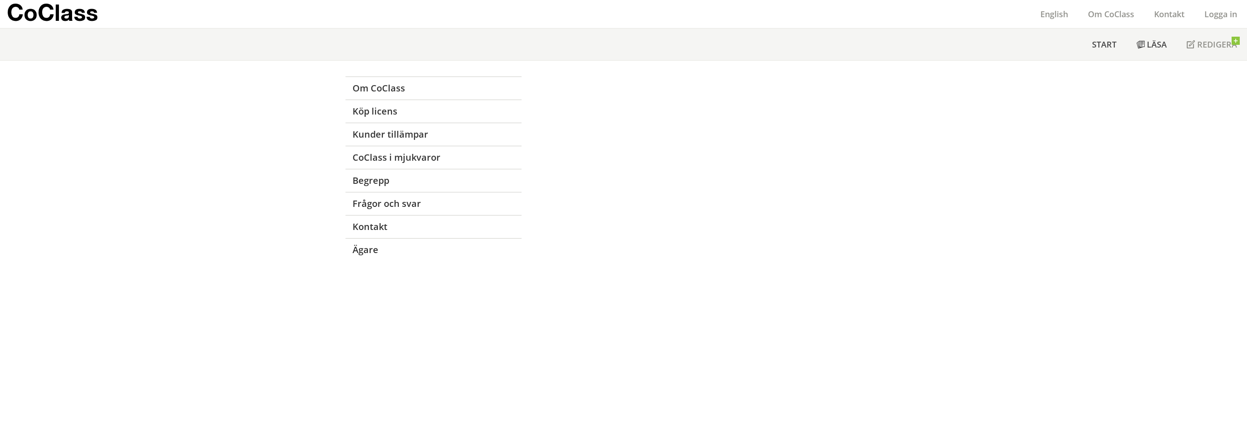  What do you see at coordinates (1104, 44) in the screenshot?
I see `a: Start` at bounding box center [1104, 44].